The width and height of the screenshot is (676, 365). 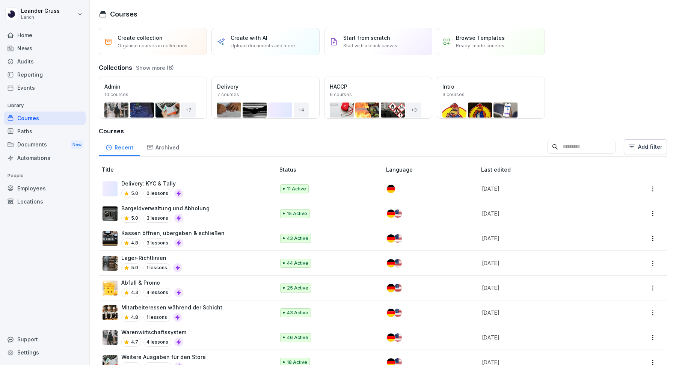 What do you see at coordinates (378, 98) in the screenshot?
I see `a: HACCP6 courses+3` at bounding box center [378, 98].